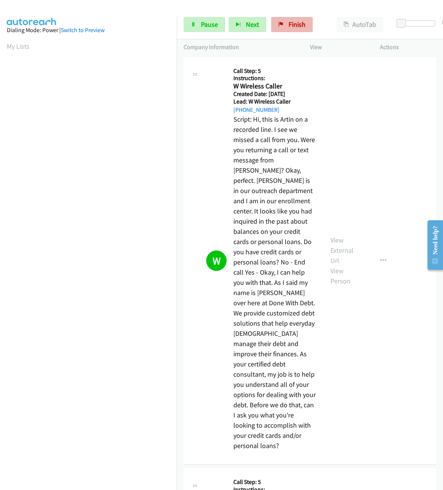 This screenshot has height=490, width=443. I want to click on span: Next, so click(252, 24).